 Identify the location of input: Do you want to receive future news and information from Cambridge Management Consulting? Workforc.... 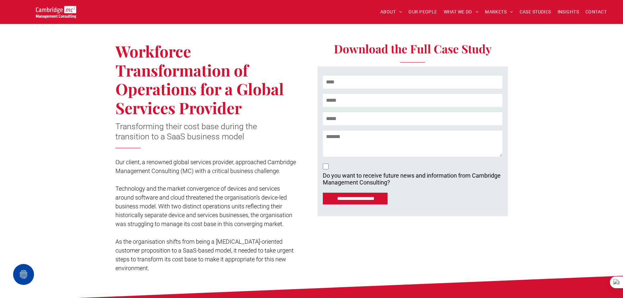
(326, 167).